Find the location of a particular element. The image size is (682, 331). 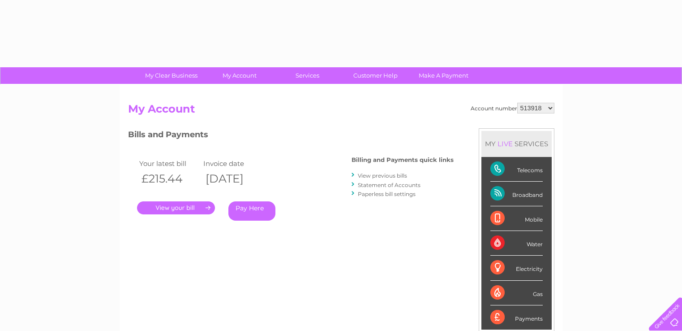

h3: Bills and Payments is located at coordinates (291, 136).